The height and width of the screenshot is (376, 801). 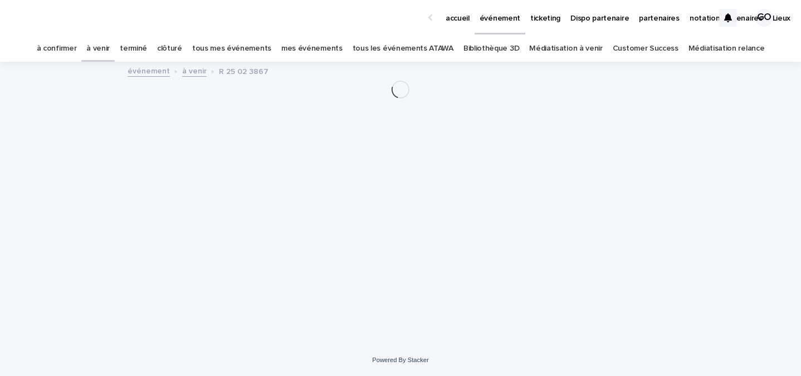 What do you see at coordinates (645, 48) in the screenshot?
I see `a: Customer Success` at bounding box center [645, 48].